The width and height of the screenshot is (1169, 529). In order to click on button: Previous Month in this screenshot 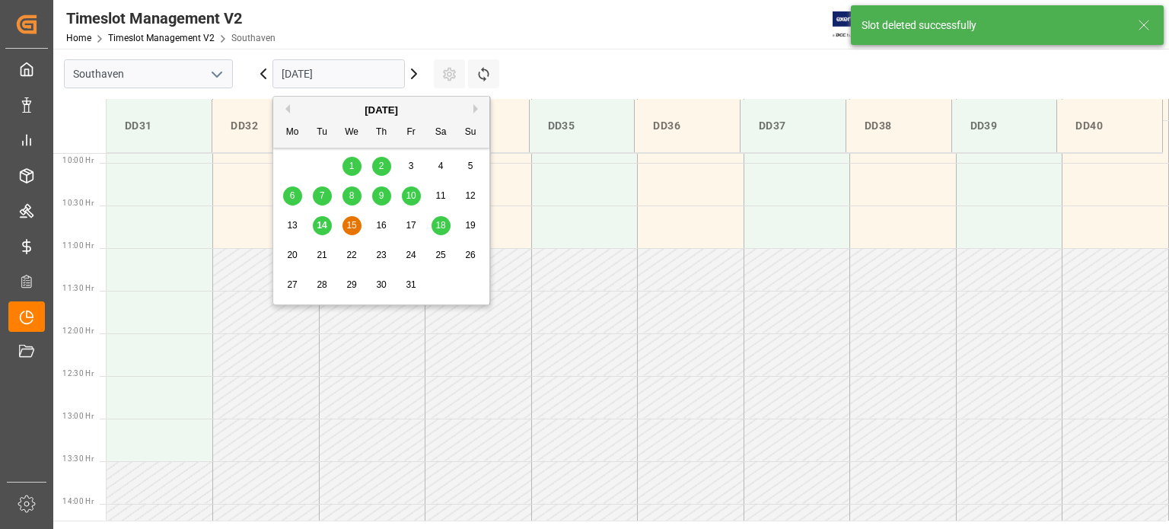, I will do `click(286, 109)`.